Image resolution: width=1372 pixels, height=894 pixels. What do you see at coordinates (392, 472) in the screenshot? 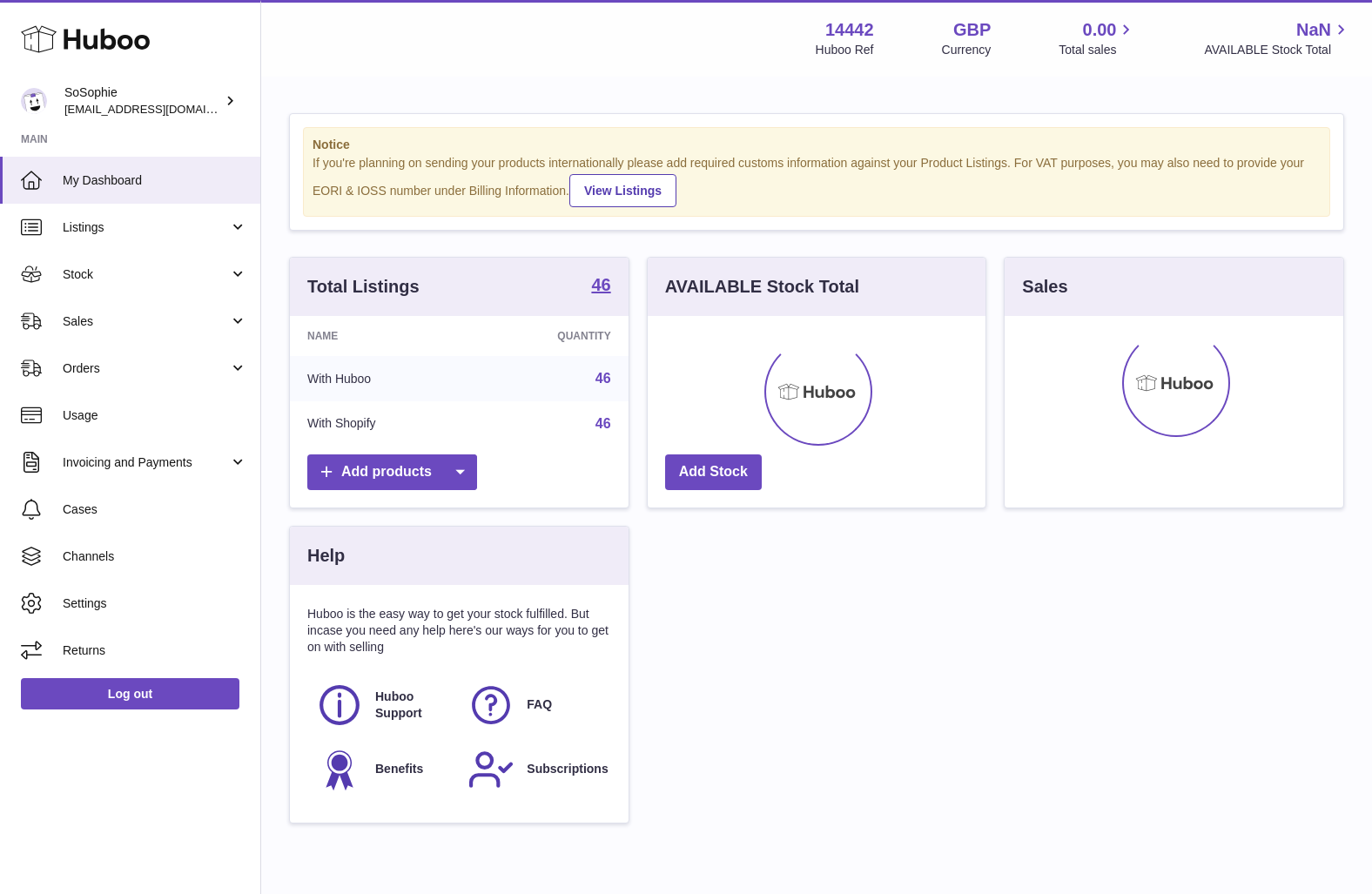
I see `a: Add products` at bounding box center [392, 472].